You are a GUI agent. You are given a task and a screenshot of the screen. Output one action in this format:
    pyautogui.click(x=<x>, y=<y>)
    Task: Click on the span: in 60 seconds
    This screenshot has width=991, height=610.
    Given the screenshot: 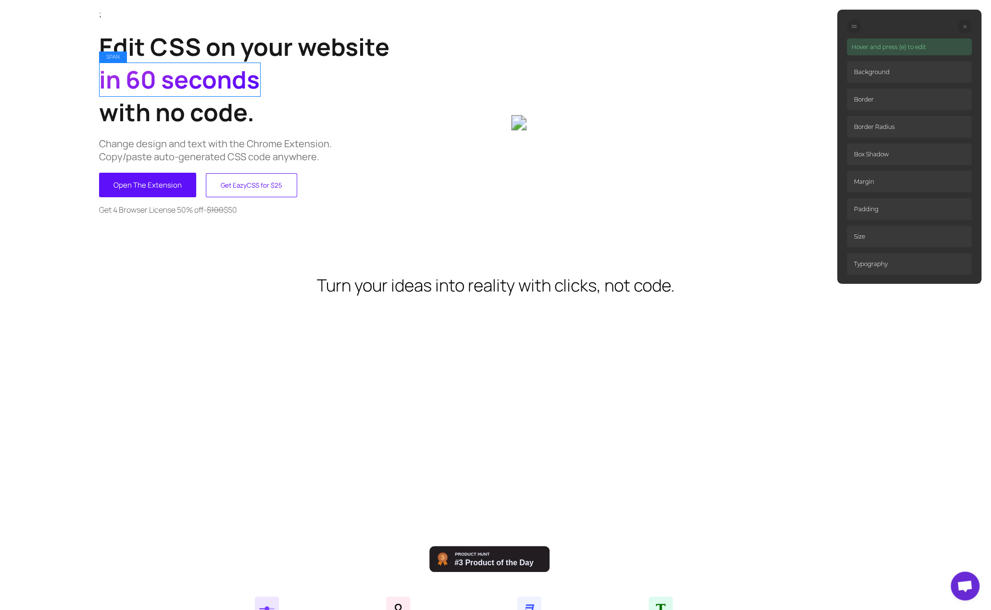 What is the action you would take?
    pyautogui.click(x=179, y=79)
    